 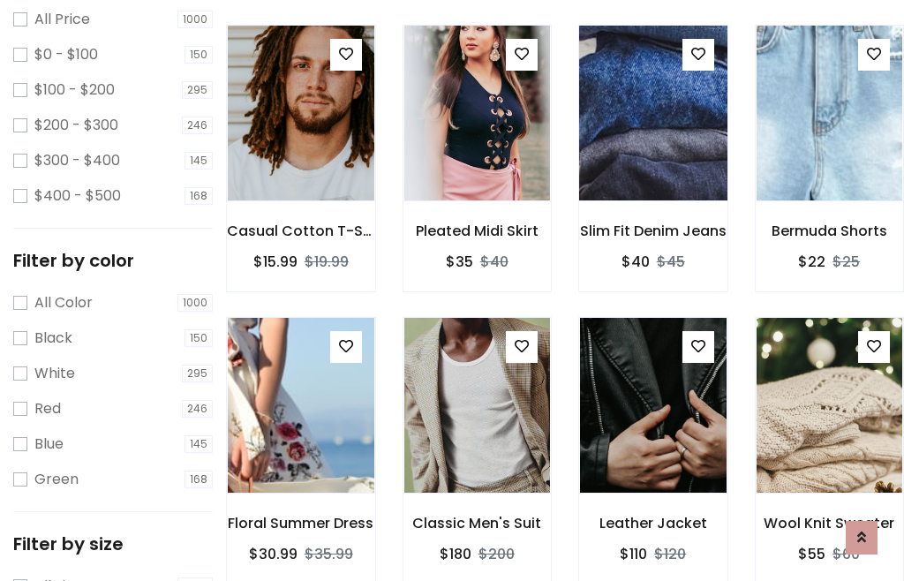 What do you see at coordinates (653, 230) in the screenshot?
I see `h6: Slim Fit Denim Jeans` at bounding box center [653, 230].